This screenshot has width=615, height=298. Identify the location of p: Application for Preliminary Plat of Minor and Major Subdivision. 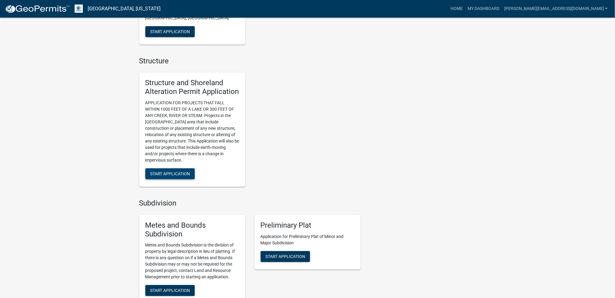
(307, 240).